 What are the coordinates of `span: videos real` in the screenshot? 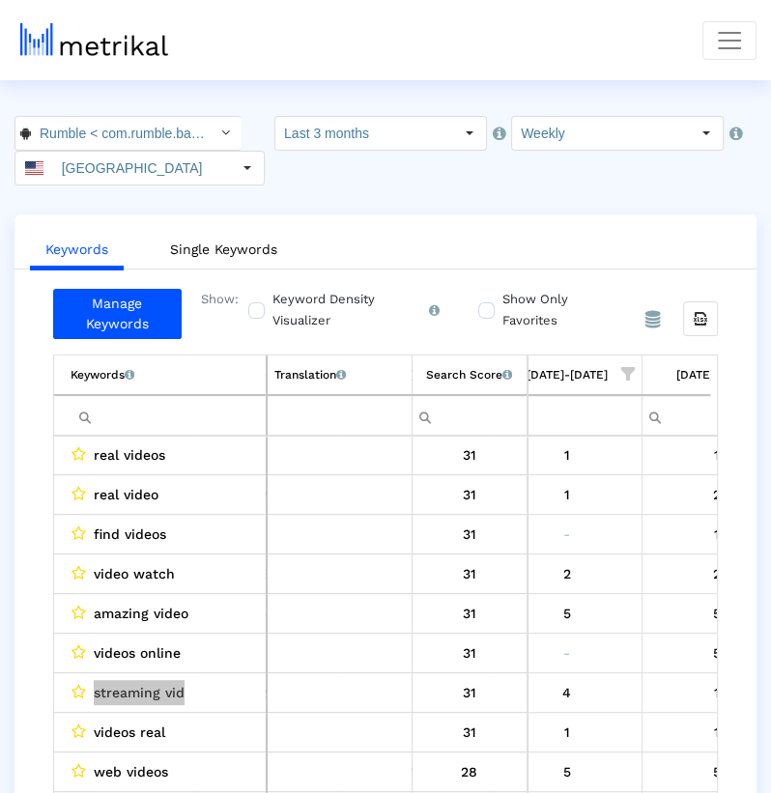 It's located at (129, 732).